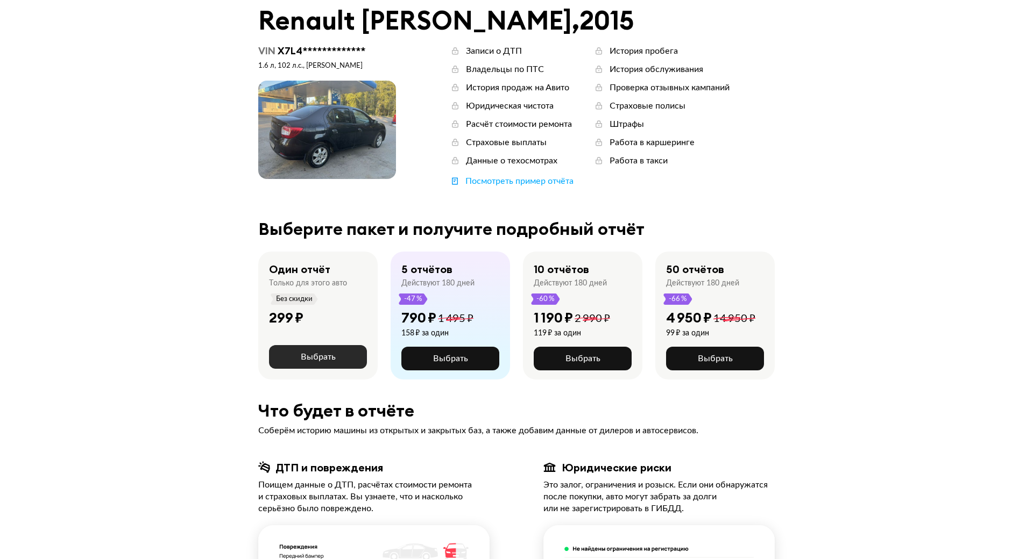 Image resolution: width=1033 pixels, height=559 pixels. Describe the element at coordinates (695, 270) in the screenshot. I see `div: 50 отчётов` at that location.